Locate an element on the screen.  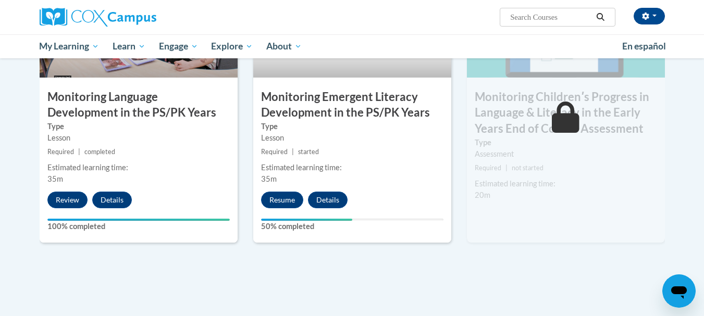
a: My Learning is located at coordinates (69, 46).